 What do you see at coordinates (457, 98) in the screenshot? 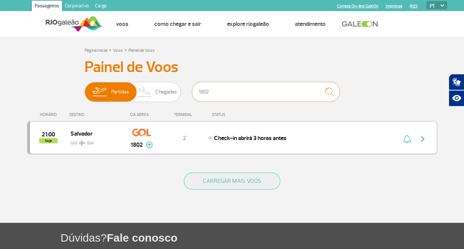
I see `button: Abrir recursos assistivos.` at bounding box center [457, 98].